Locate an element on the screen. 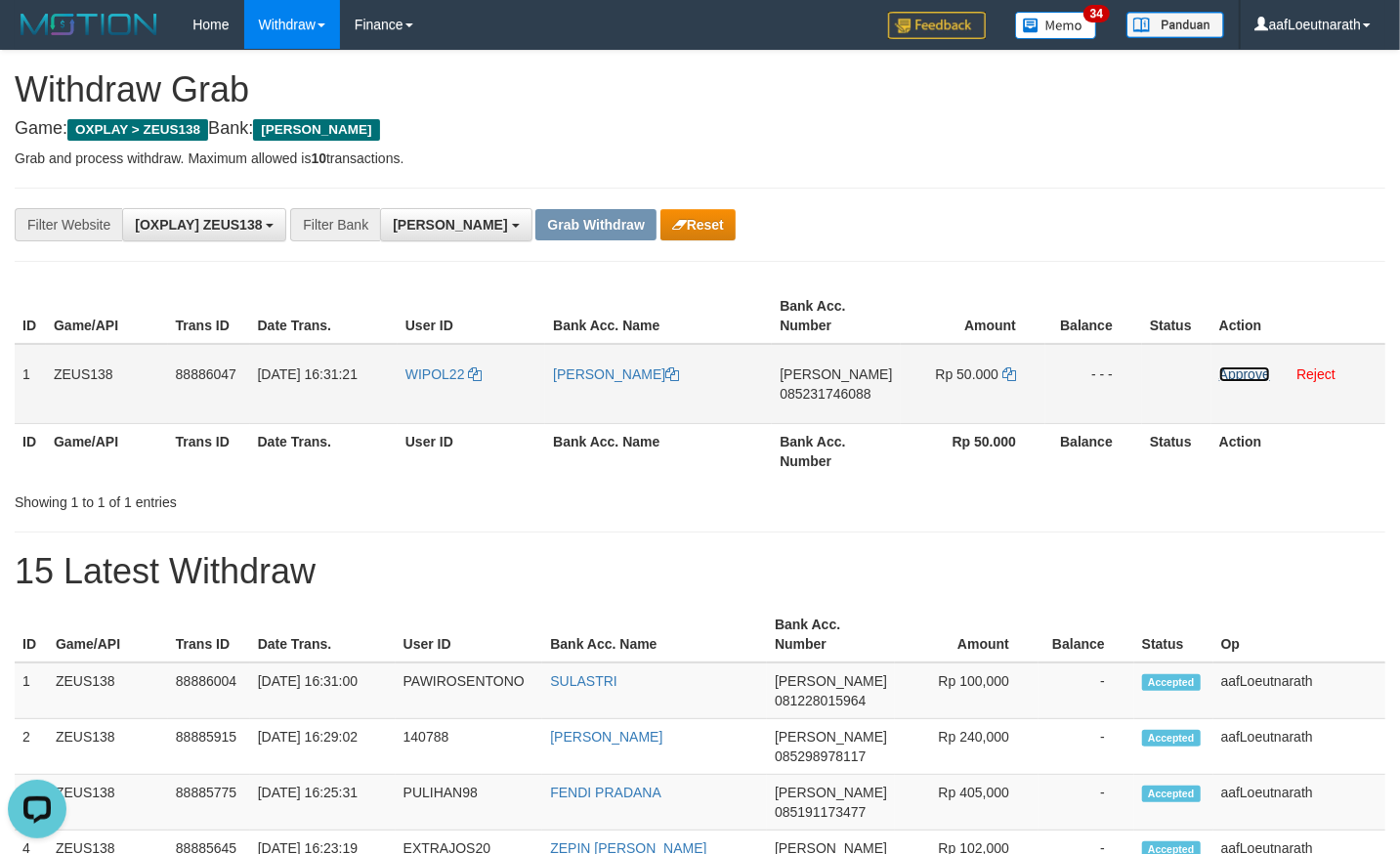 Image resolution: width=1400 pixels, height=854 pixels. h1: Withdraw Grab is located at coordinates (700, 89).